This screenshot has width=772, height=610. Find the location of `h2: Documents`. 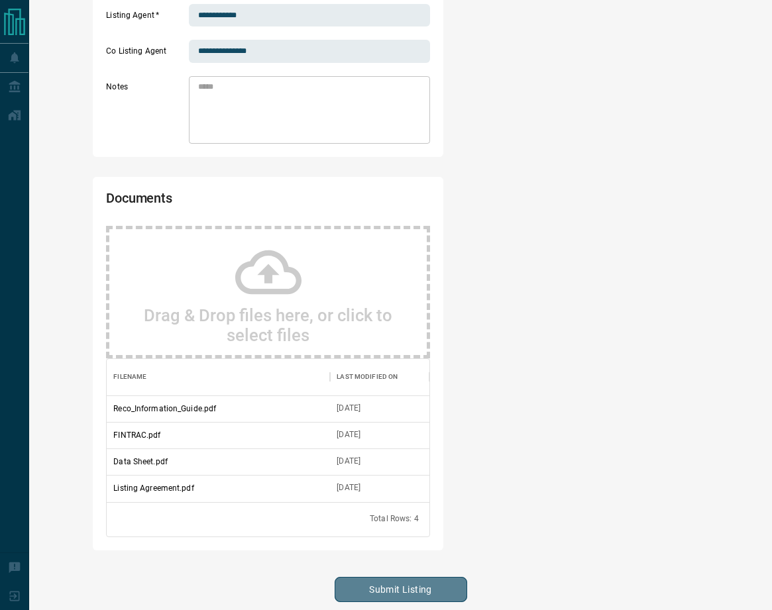

h2: Documents is located at coordinates (203, 201).